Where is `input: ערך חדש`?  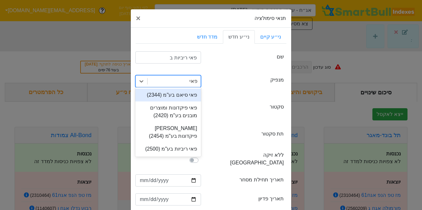 input: ערך חדש is located at coordinates (168, 58).